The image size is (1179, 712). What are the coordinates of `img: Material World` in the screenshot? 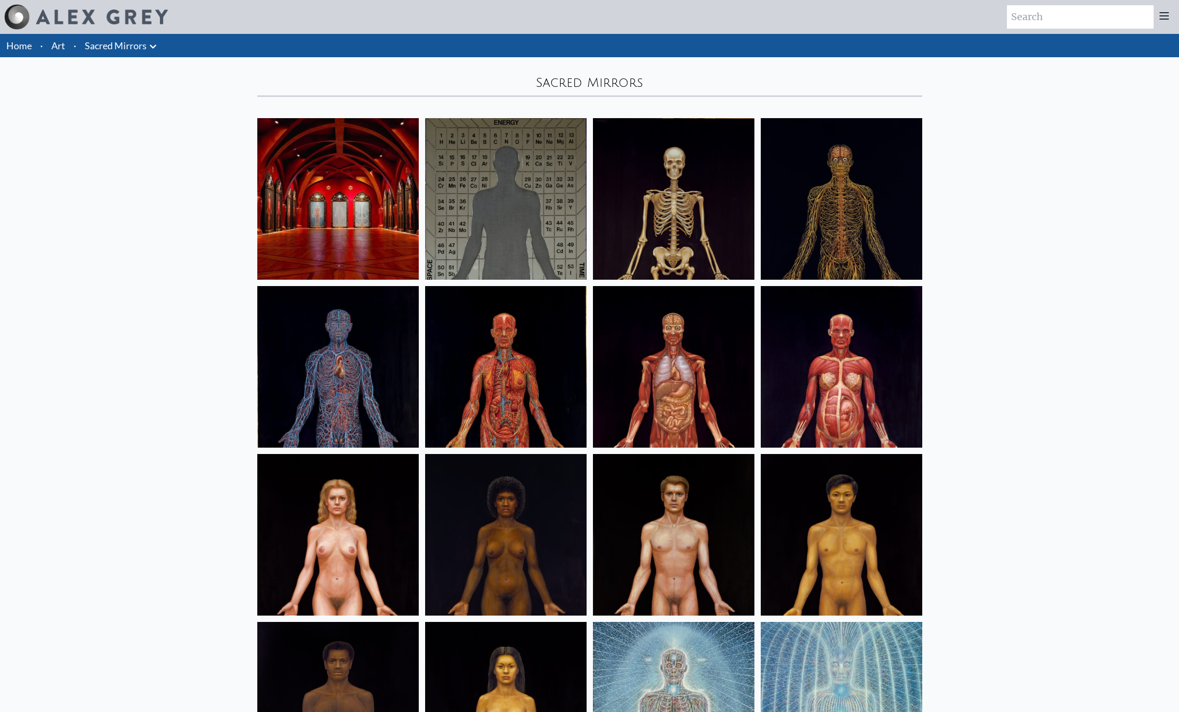 It's located at (506, 199).